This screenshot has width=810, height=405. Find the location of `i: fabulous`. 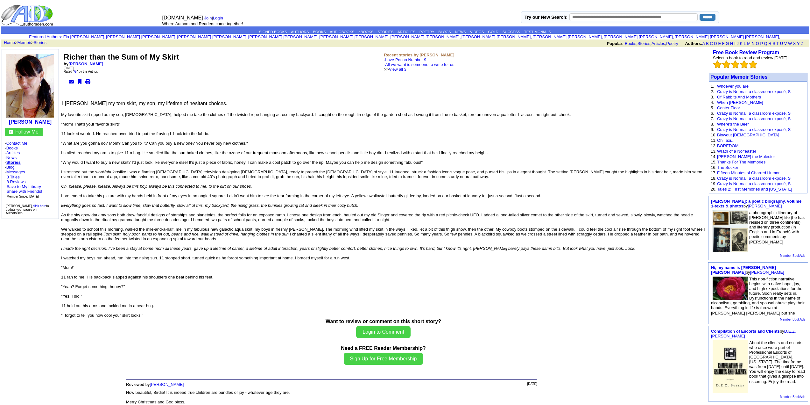

i: fabulous is located at coordinates (112, 172).